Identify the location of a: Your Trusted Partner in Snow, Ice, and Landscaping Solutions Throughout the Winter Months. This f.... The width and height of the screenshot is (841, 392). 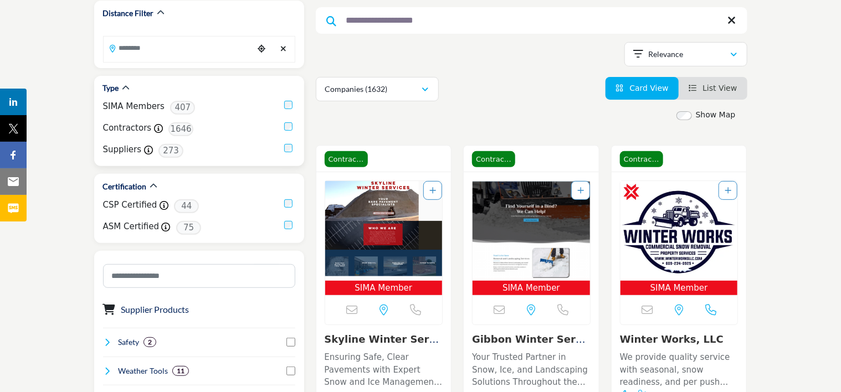
(531, 368).